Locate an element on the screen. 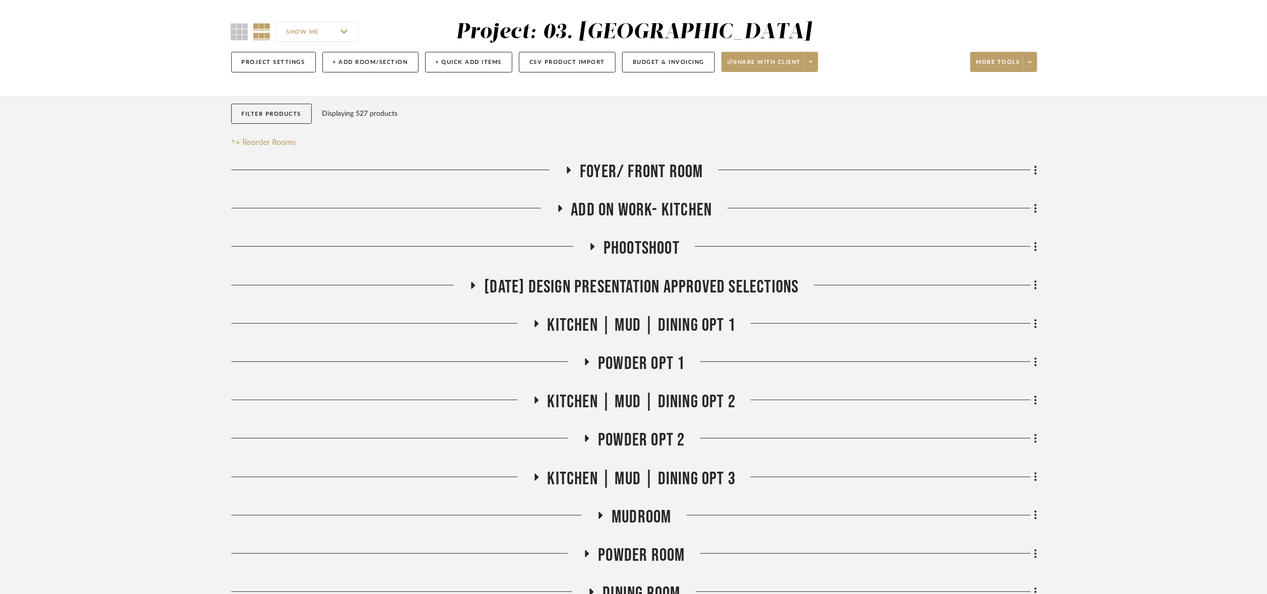  span: Foyer/ Front Room is located at coordinates (641, 172).